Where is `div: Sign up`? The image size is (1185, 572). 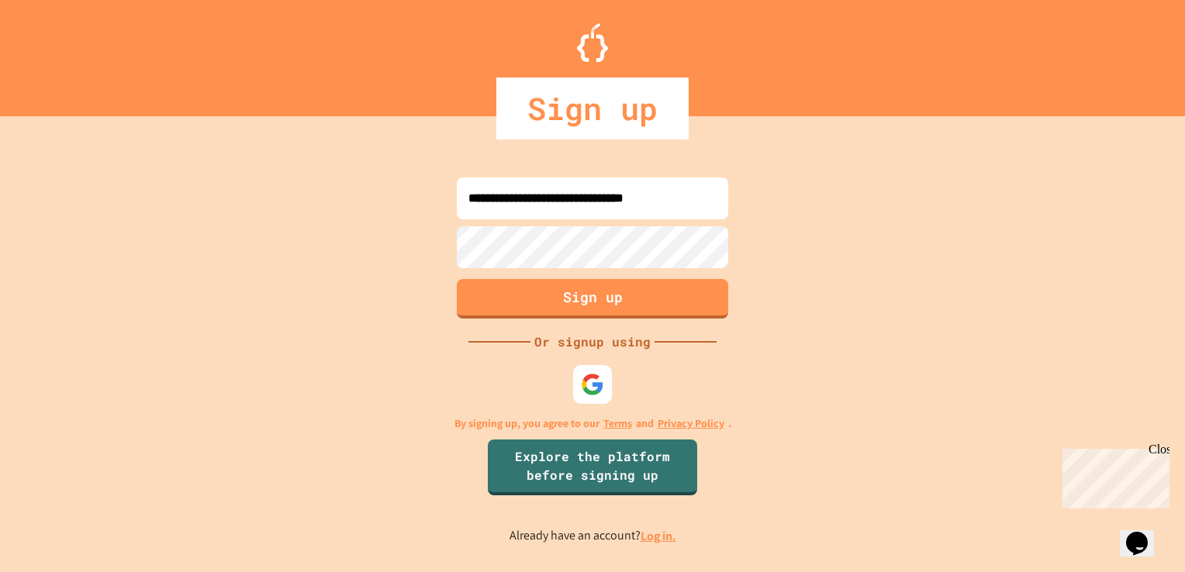
div: Sign up is located at coordinates (593, 109).